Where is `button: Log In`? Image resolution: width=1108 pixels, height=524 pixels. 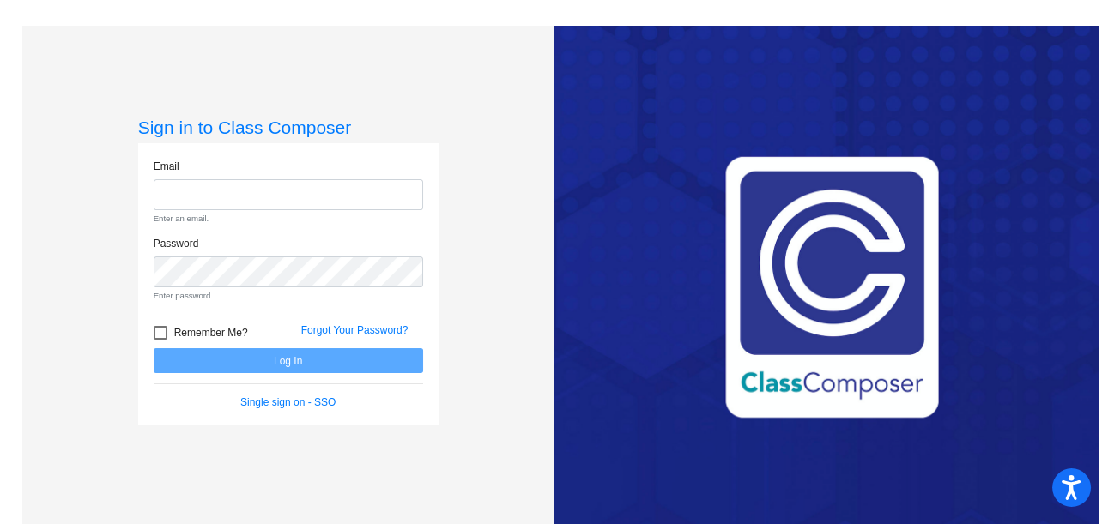
button: Log In is located at coordinates (288, 360).